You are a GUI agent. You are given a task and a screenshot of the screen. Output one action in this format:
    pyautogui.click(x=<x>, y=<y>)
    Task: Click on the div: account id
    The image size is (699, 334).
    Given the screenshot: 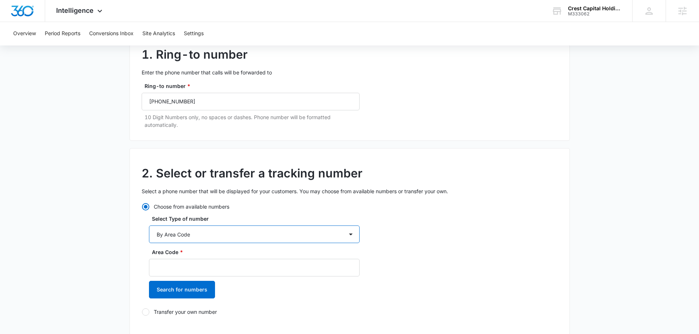 What is the action you would take?
    pyautogui.click(x=595, y=14)
    